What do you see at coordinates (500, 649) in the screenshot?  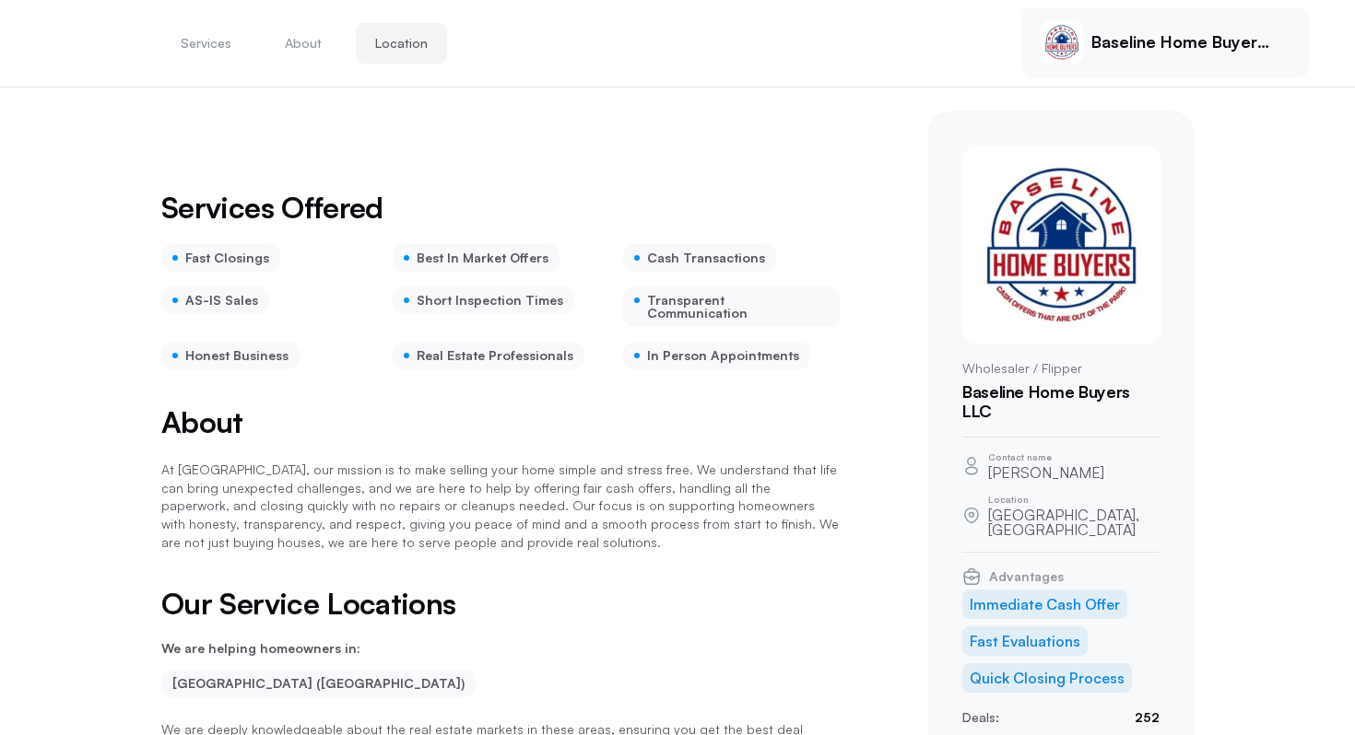 I see `p: We are helping homeowners in:` at bounding box center [500, 649].